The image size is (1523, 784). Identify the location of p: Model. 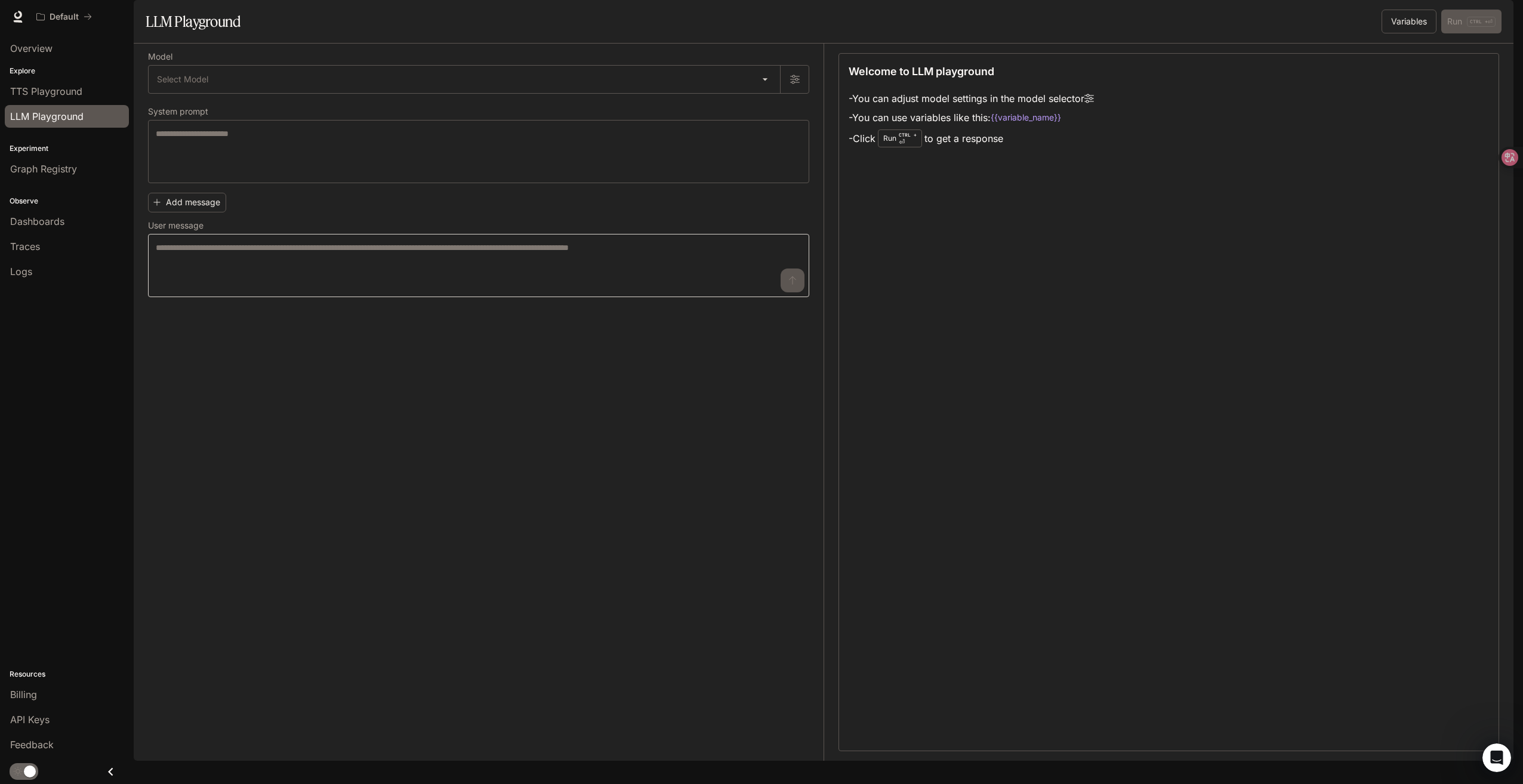
(160, 57).